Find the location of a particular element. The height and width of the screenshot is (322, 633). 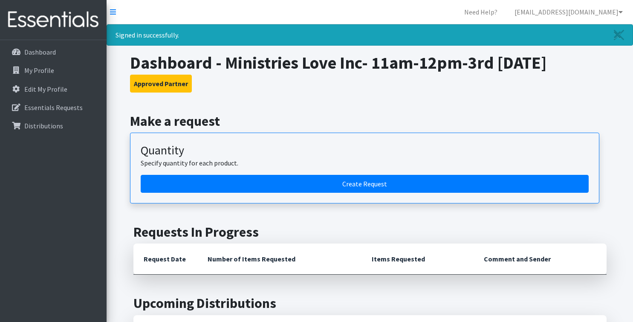

h2: Make a request is located at coordinates (370, 121).